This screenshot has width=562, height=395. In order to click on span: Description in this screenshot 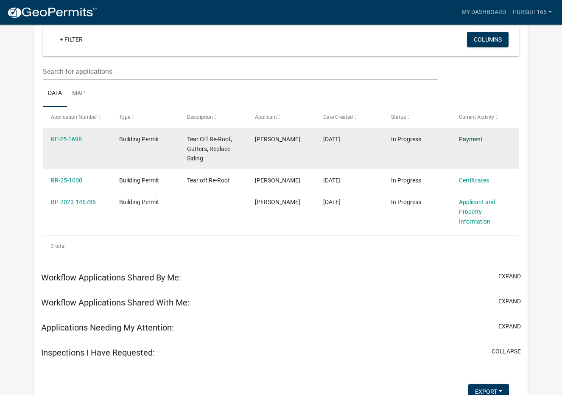, I will do `click(200, 117)`.